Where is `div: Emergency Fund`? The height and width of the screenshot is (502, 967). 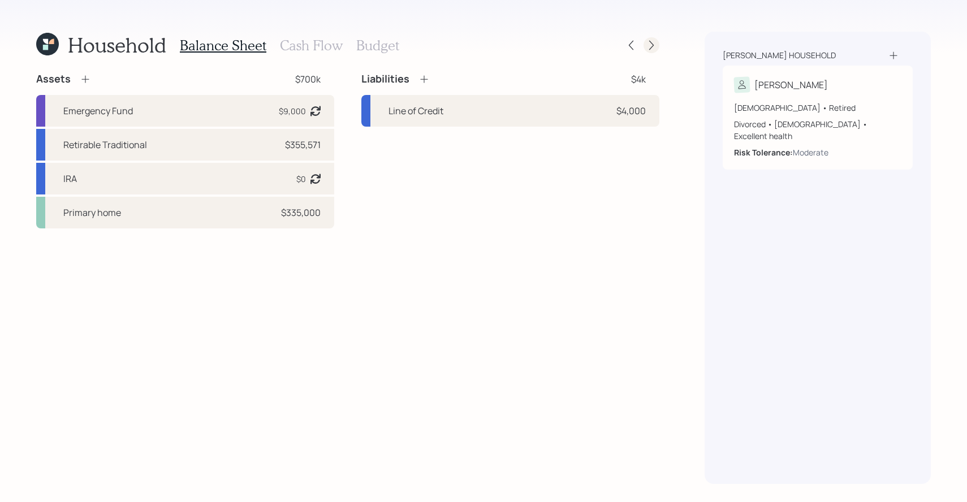 div: Emergency Fund is located at coordinates (98, 111).